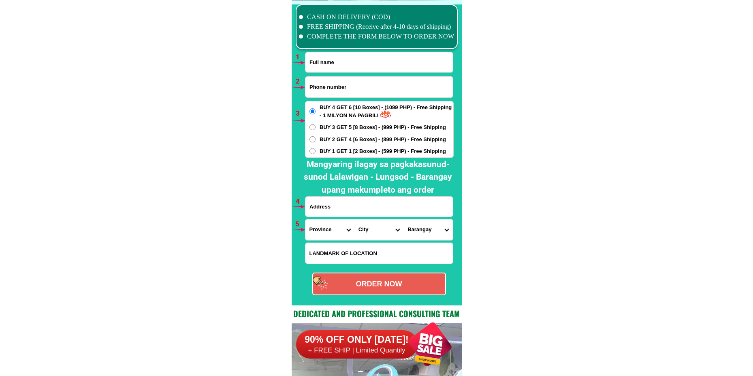 This screenshot has width=753, height=376. What do you see at coordinates (379, 87) in the screenshot?
I see `input: Input phone_number` at bounding box center [379, 87].